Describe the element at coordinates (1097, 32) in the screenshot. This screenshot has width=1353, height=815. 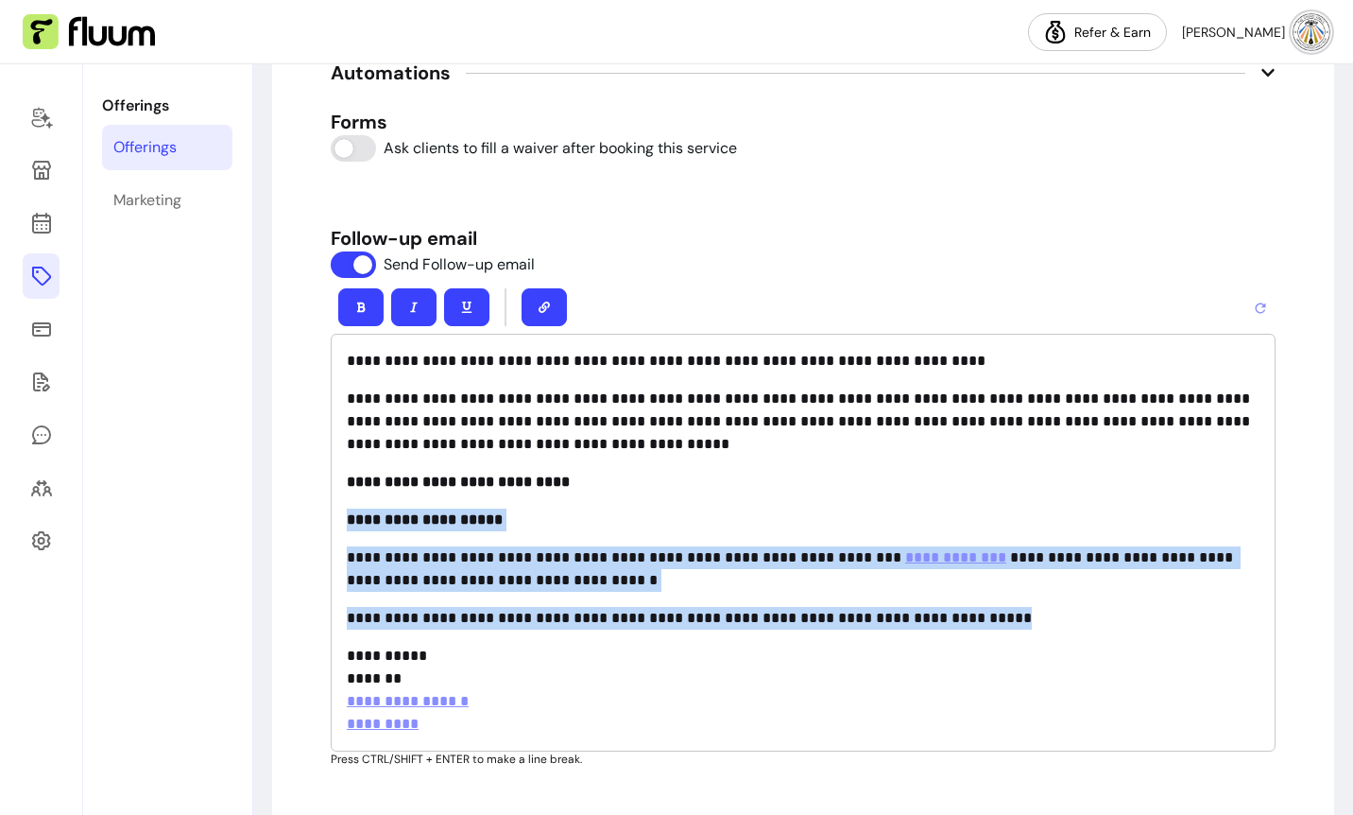
I see `a: Refer & Earn` at that location.